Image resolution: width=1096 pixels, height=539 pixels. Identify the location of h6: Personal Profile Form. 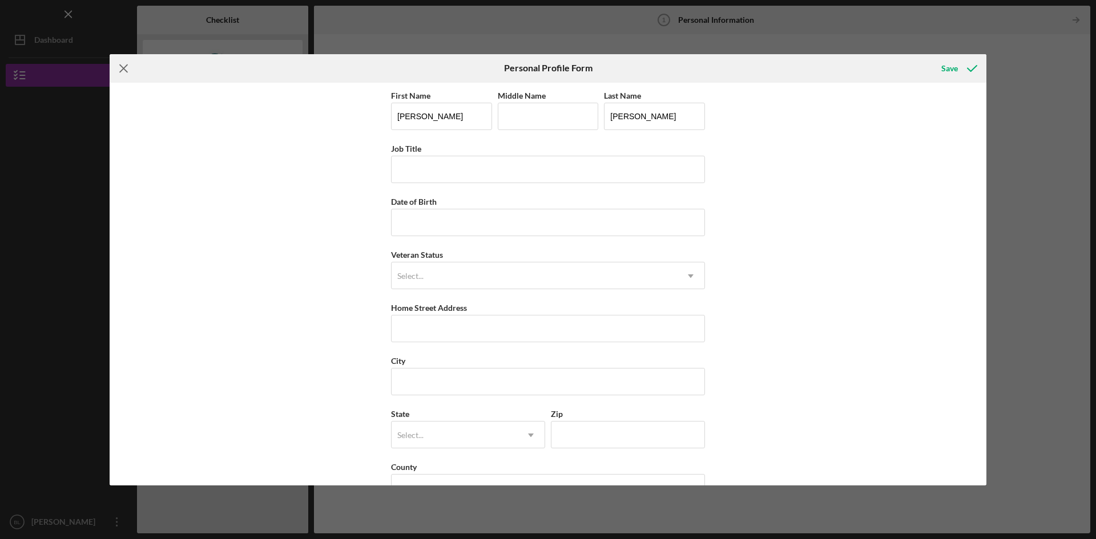
(548, 68).